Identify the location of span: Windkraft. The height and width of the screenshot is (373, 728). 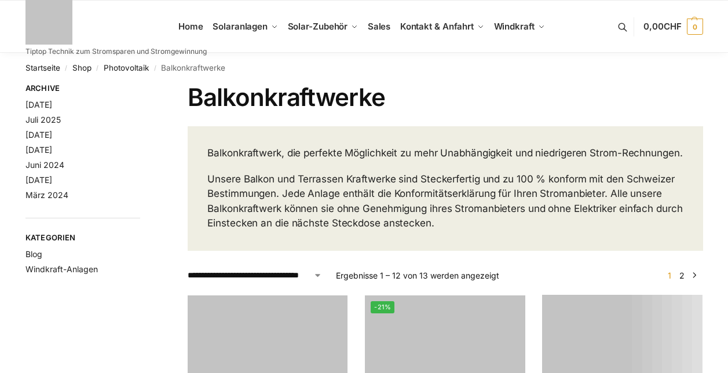
(514, 26).